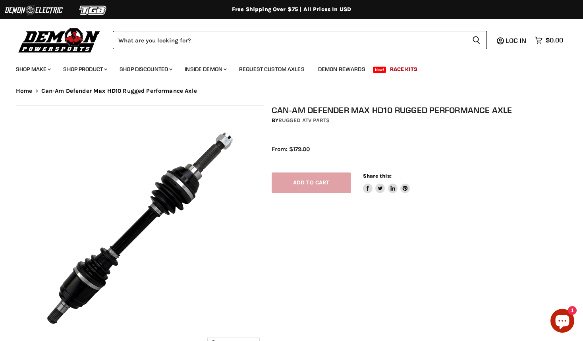 The width and height of the screenshot is (583, 341). I want to click on button: Search, so click(476, 40).